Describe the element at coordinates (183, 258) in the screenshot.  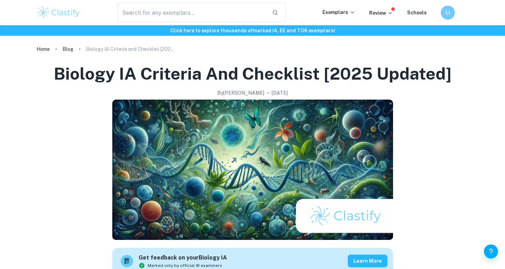
I see `h6: Get feedback on your Biology IA` at that location.